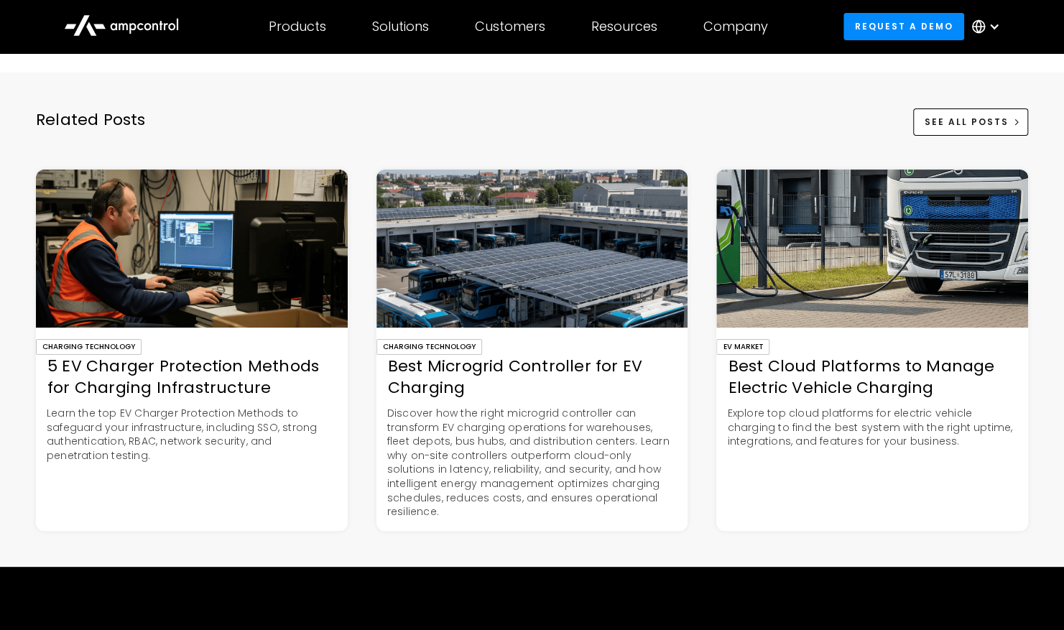 Image resolution: width=1064 pixels, height=630 pixels. I want to click on div: Company, so click(735, 27).